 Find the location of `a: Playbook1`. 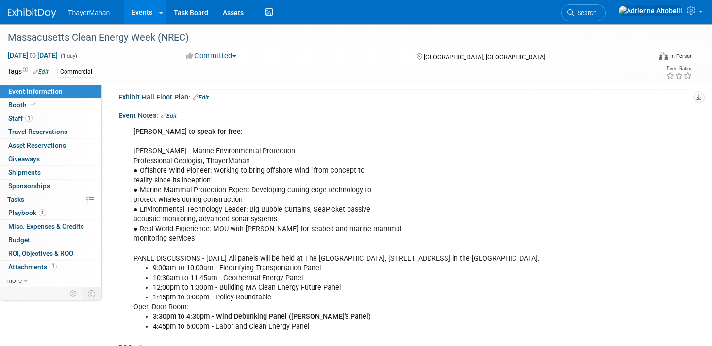

a: Playbook1 is located at coordinates (51, 213).